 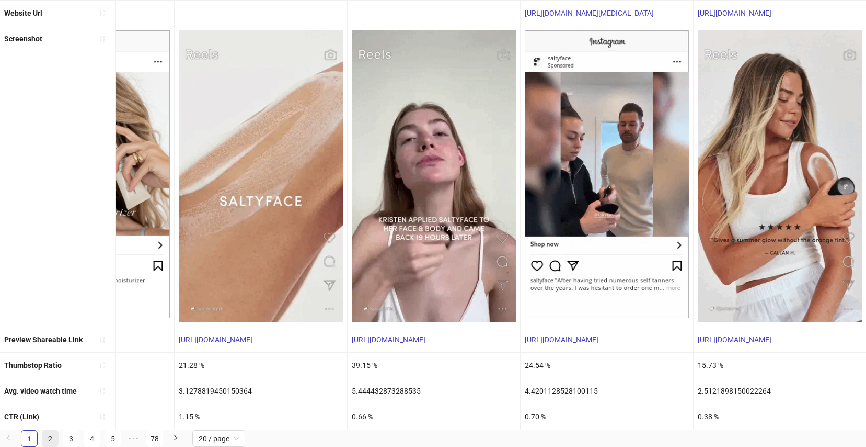 What do you see at coordinates (261, 416) in the screenshot?
I see `div: 1.15 %` at bounding box center [261, 416].